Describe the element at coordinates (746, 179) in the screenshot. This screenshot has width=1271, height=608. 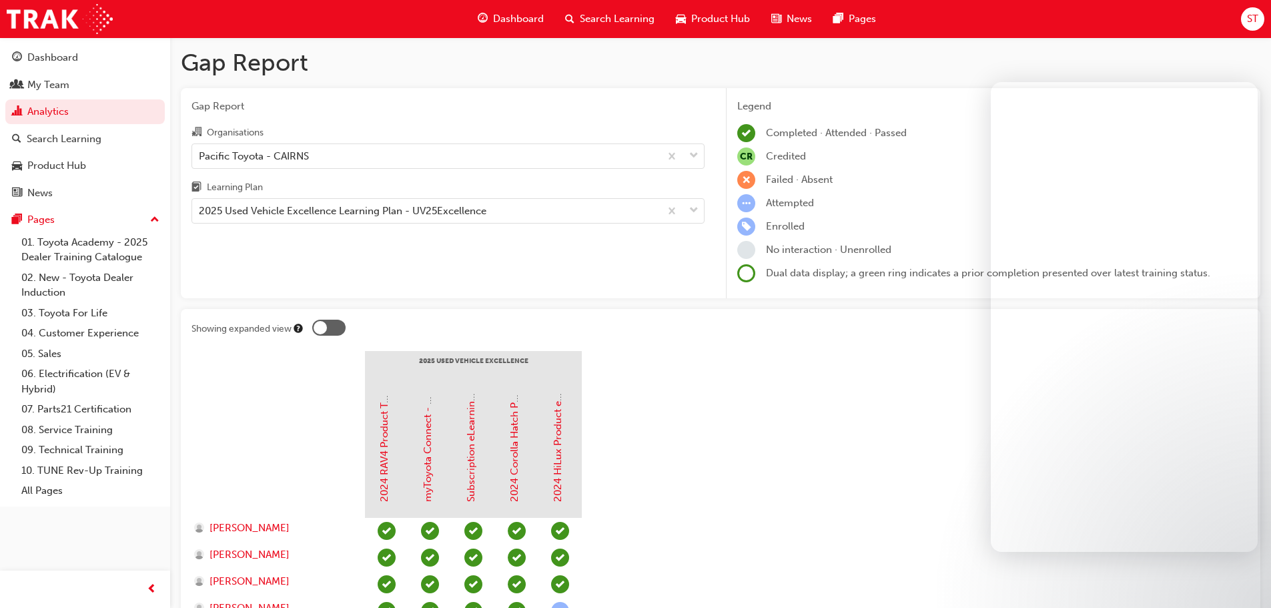
I see `span: learningRecordVerb_FAIL-icon` at that location.